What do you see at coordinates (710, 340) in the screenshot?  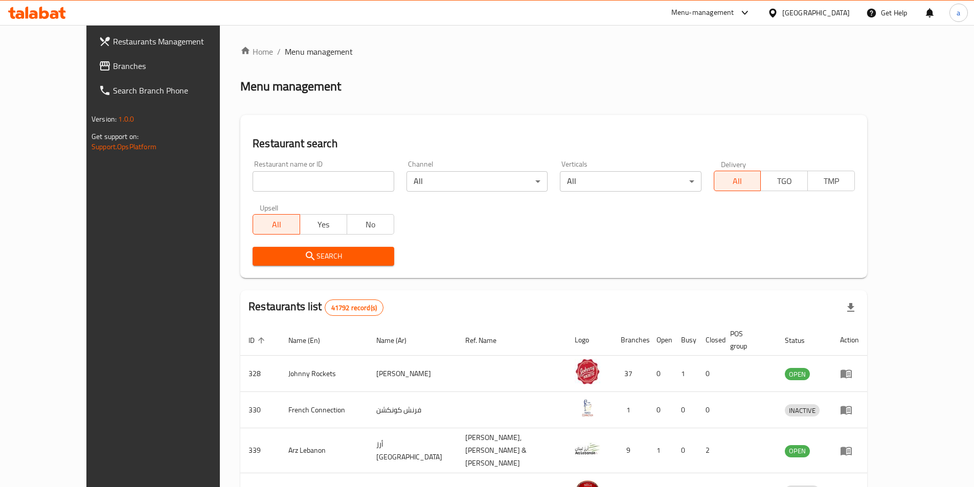 I see `th: Closed` at bounding box center [710, 340].